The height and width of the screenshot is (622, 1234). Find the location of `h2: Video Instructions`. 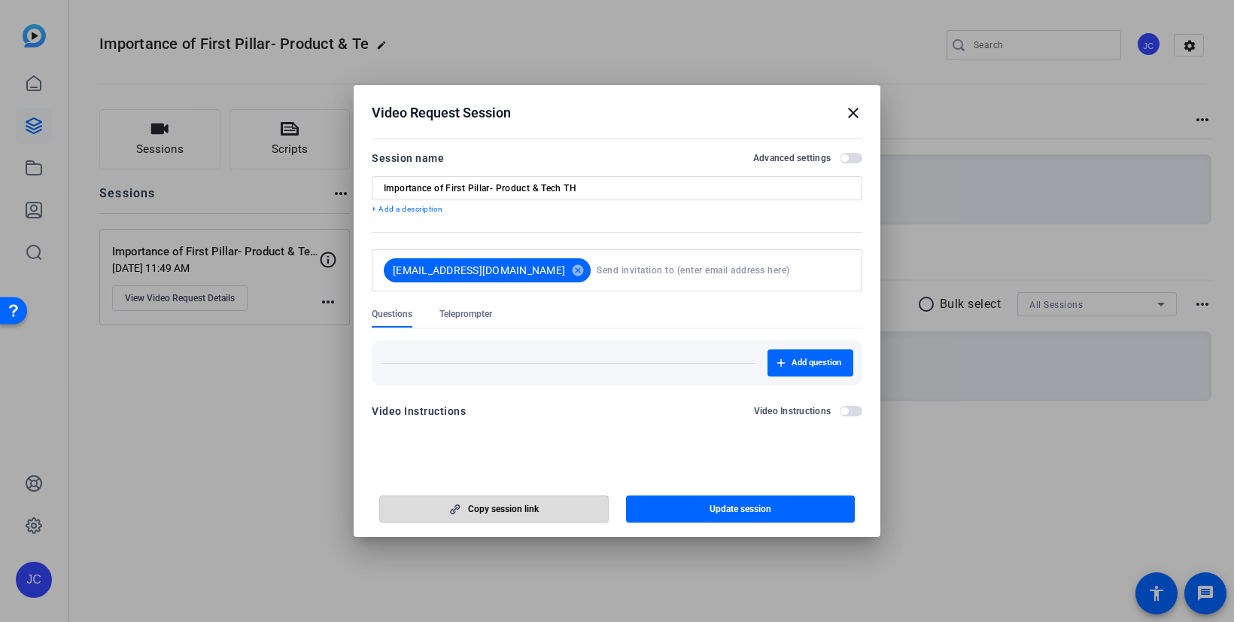

h2: Video Instructions is located at coordinates (793, 411).